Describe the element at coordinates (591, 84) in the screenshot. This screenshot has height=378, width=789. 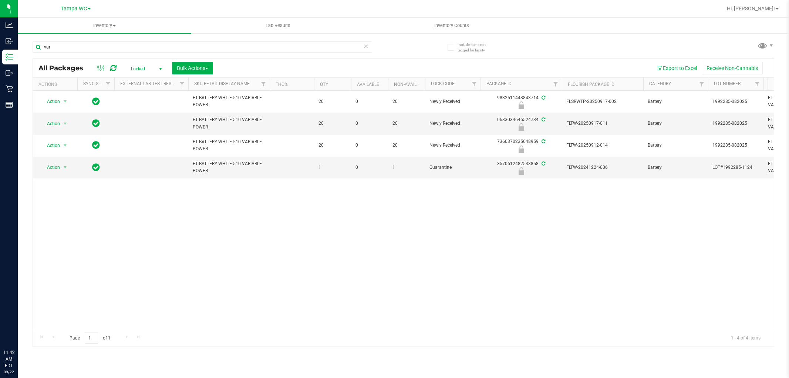
I see `a: Flourish Package ID` at that location.